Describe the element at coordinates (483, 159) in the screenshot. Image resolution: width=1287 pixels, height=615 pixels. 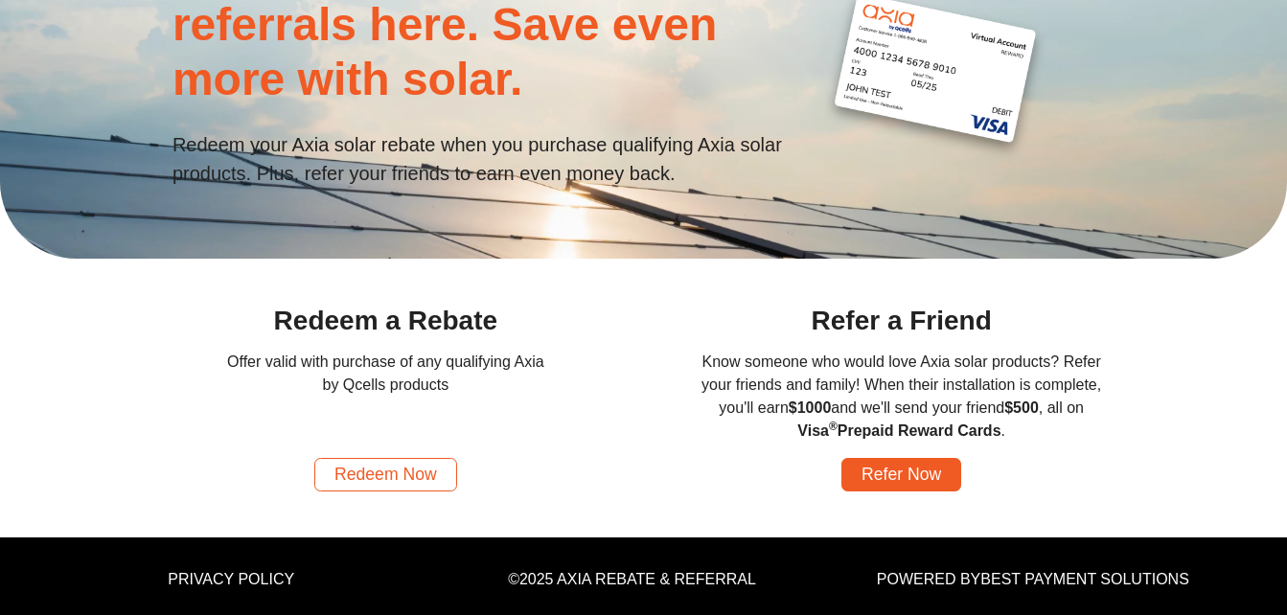
I see `p: Redeem your Axia solar rebate when you purchase qualifying Axia solar products. Plus, refer your ...` at that location.